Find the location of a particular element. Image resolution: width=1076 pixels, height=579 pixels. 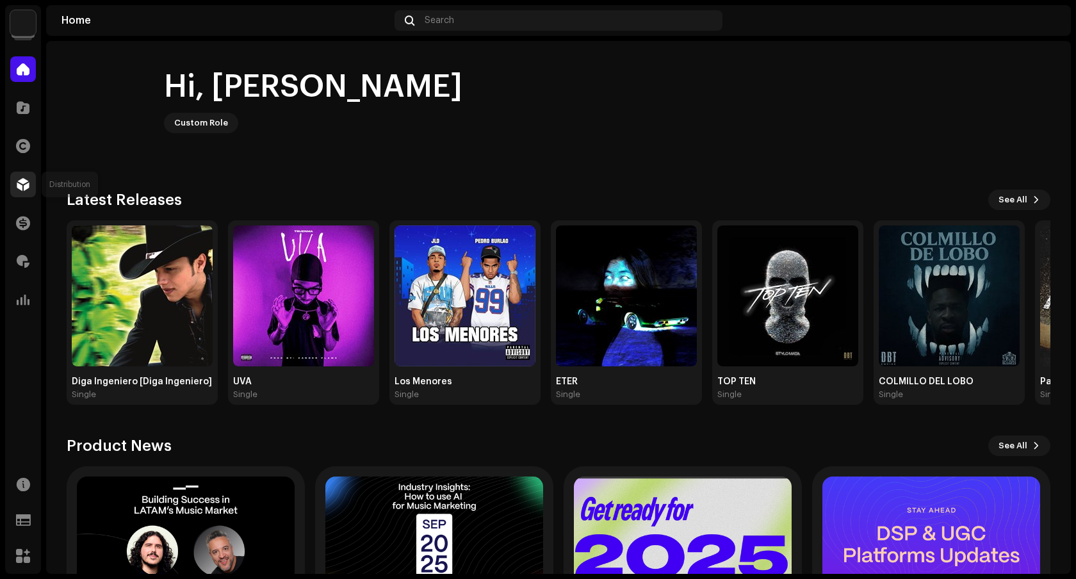

img: 28db9529-3840-4489-9846-7c613287d5a7 is located at coordinates (627, 296).